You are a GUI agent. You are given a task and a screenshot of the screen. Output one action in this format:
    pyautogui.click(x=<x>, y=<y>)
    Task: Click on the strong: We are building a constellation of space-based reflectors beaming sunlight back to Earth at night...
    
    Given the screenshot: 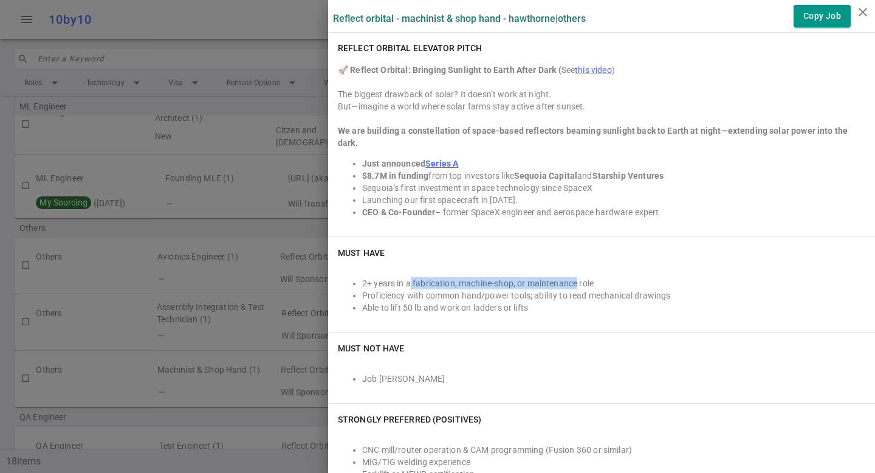 What is the action you would take?
    pyautogui.click(x=592, y=137)
    